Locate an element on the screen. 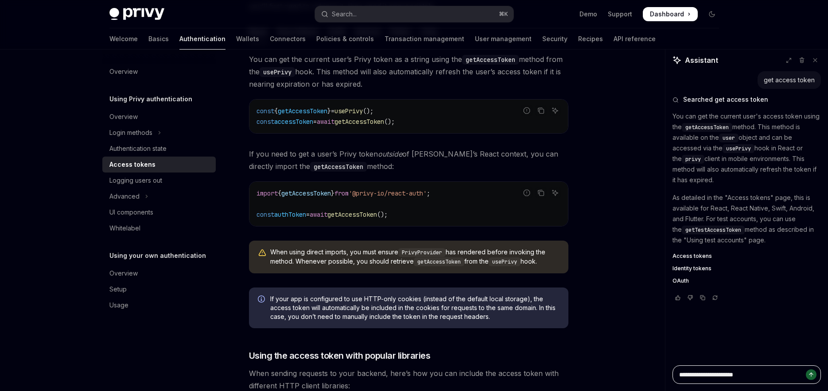 This screenshot has width=828, height=391. button: Searched get access token is located at coordinates (746, 100).